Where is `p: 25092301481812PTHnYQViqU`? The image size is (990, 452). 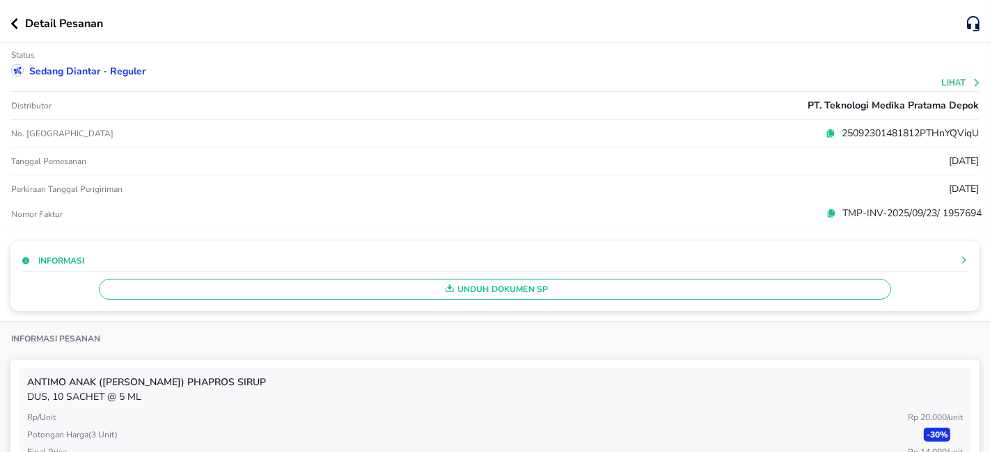
p: 25092301481812PTHnYQViqU is located at coordinates (907, 133).